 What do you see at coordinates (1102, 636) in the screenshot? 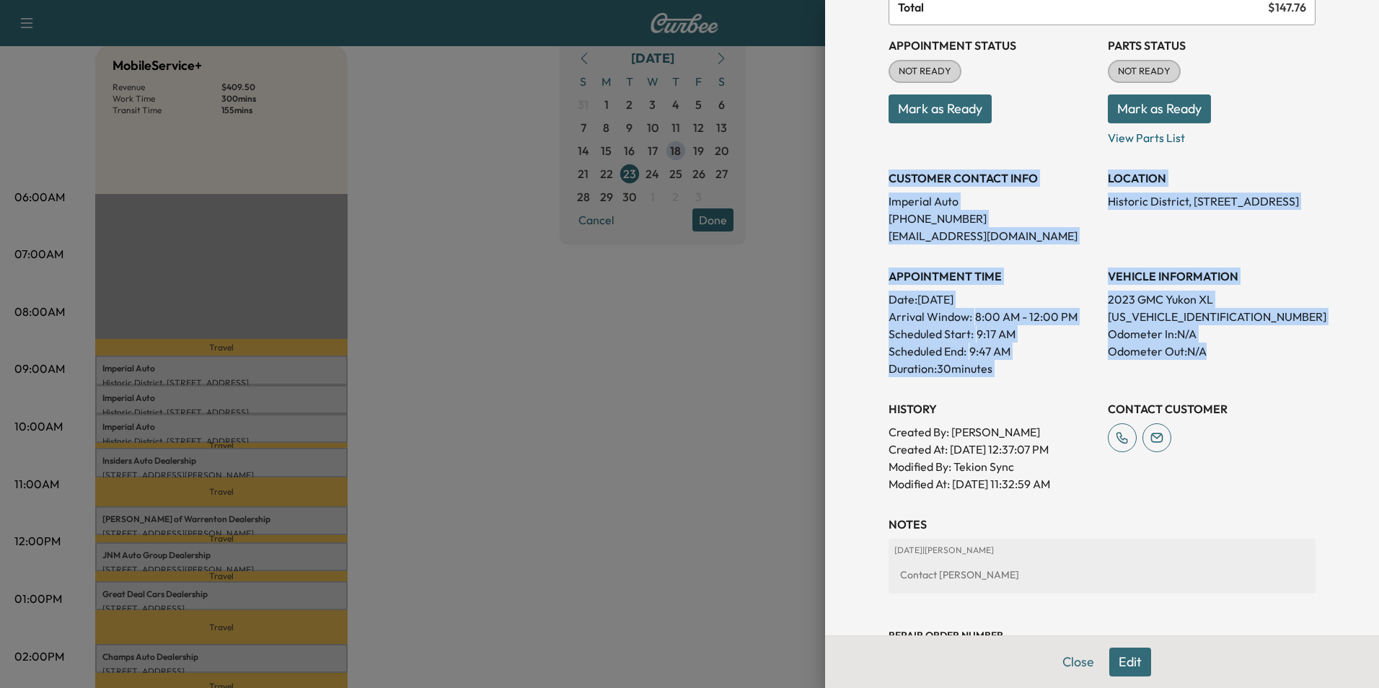
I see `h3: Repair Order number` at bounding box center [1102, 636].